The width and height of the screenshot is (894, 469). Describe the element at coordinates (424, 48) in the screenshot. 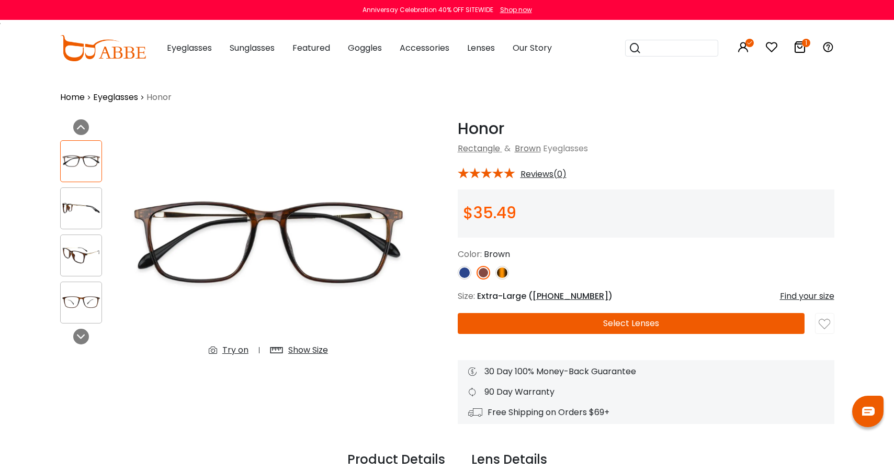

I see `span: Accessories` at that location.